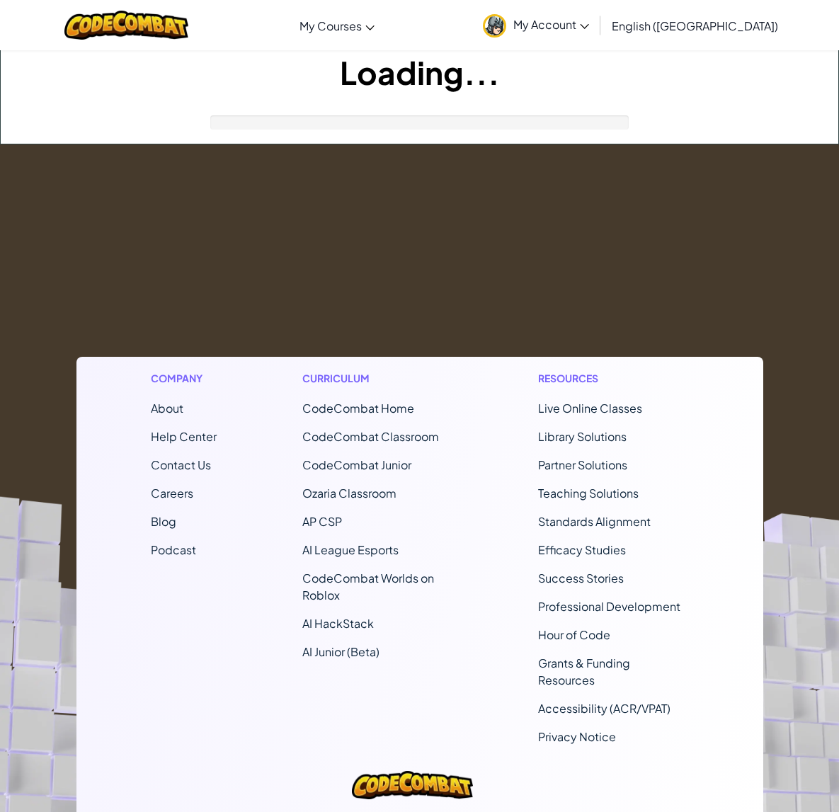 The width and height of the screenshot is (839, 812). What do you see at coordinates (604, 708) in the screenshot?
I see `a: Accessibility (ACR/VPAT)` at bounding box center [604, 708].